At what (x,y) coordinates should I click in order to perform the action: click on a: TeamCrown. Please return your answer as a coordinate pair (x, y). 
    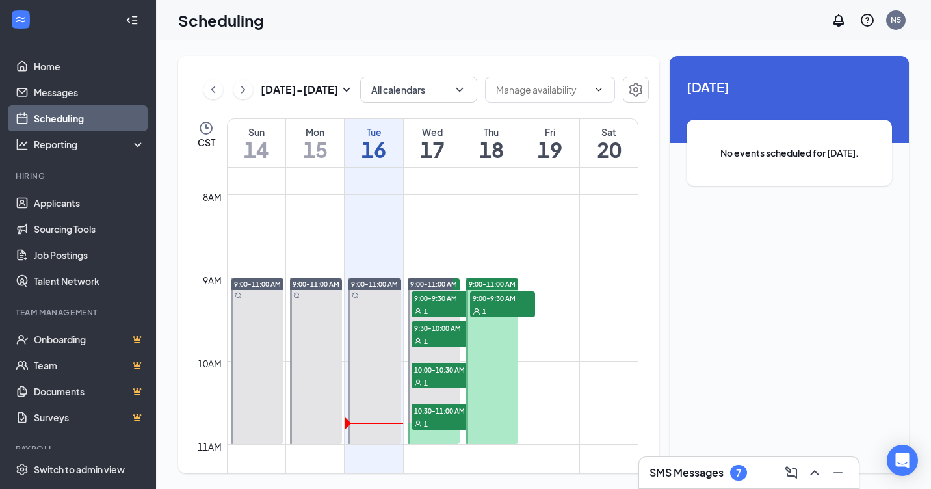
    Looking at the image, I should click on (89, 365).